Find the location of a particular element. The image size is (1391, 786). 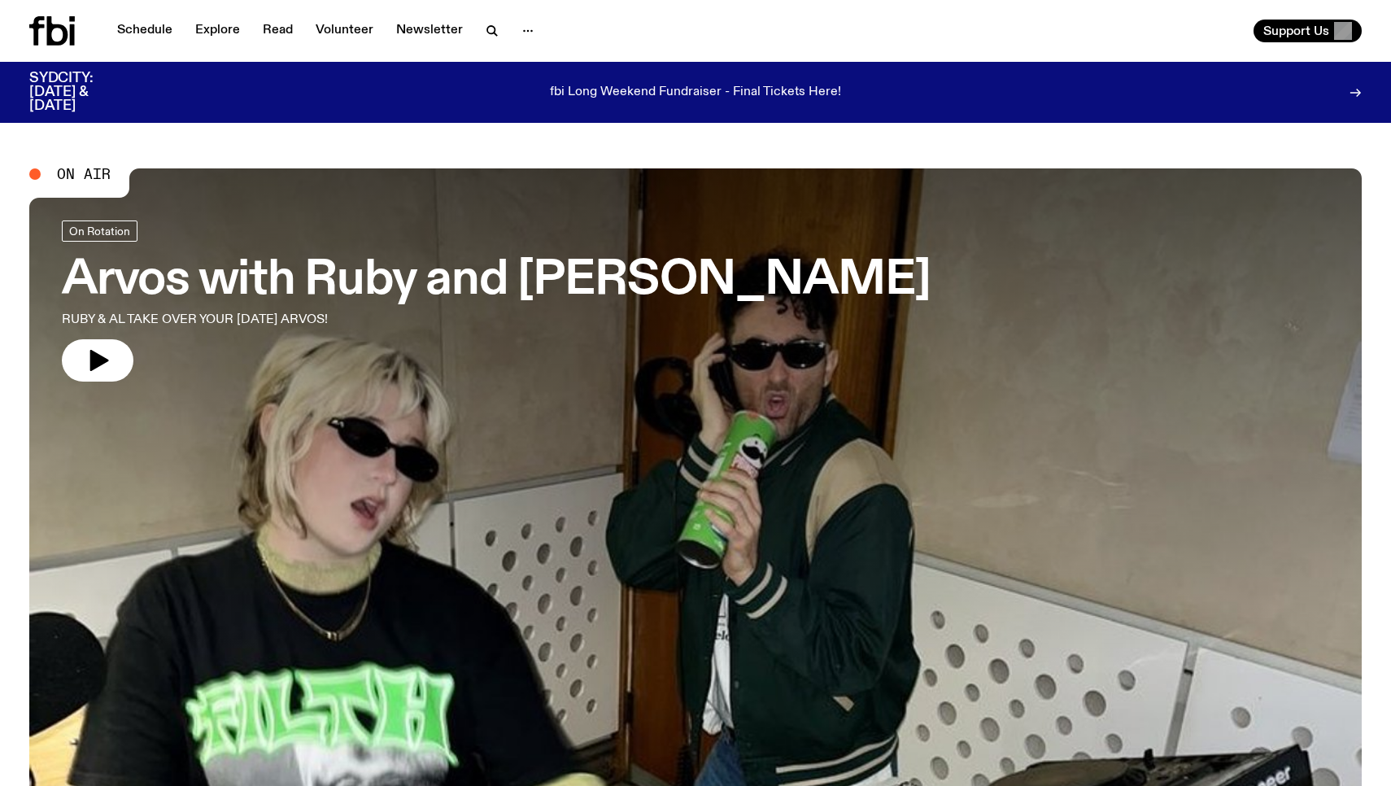

span: On Air is located at coordinates (84, 174).